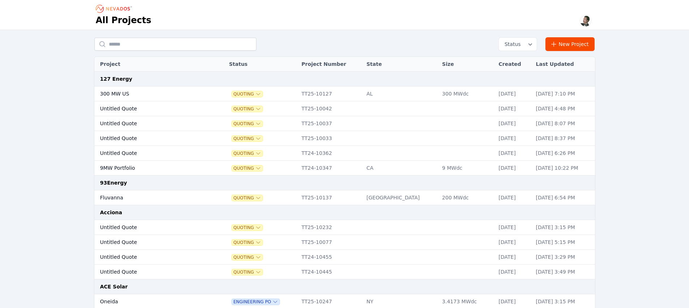  Describe the element at coordinates (467, 198) in the screenshot. I see `td: 200 MWdc` at that location.